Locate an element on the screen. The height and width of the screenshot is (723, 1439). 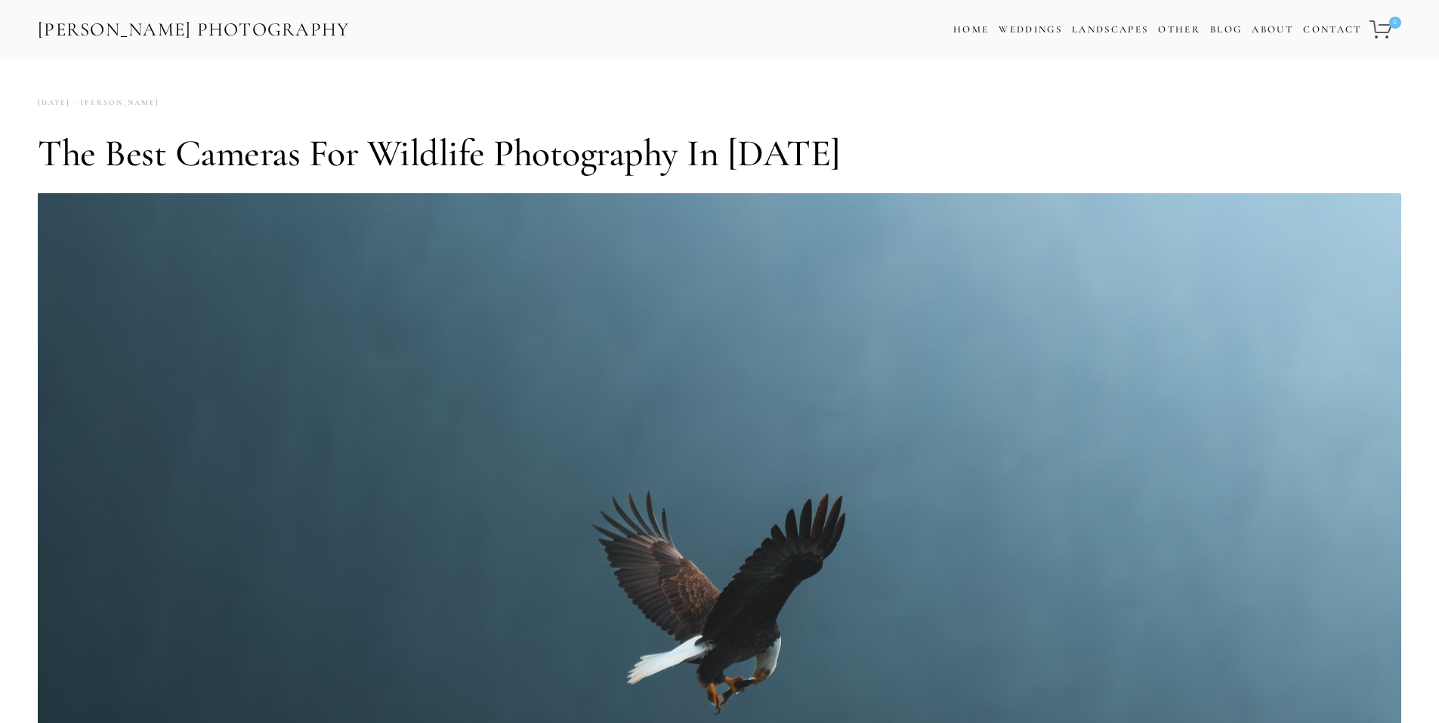
a: Weddings is located at coordinates (1030, 29).